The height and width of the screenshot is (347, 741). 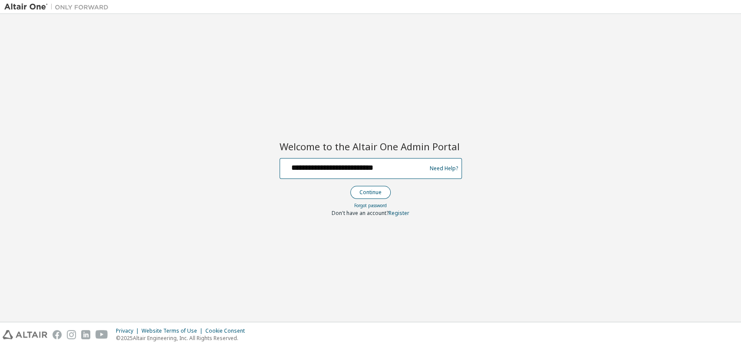 What do you see at coordinates (85, 334) in the screenshot?
I see `img: linkedin.svg` at bounding box center [85, 334].